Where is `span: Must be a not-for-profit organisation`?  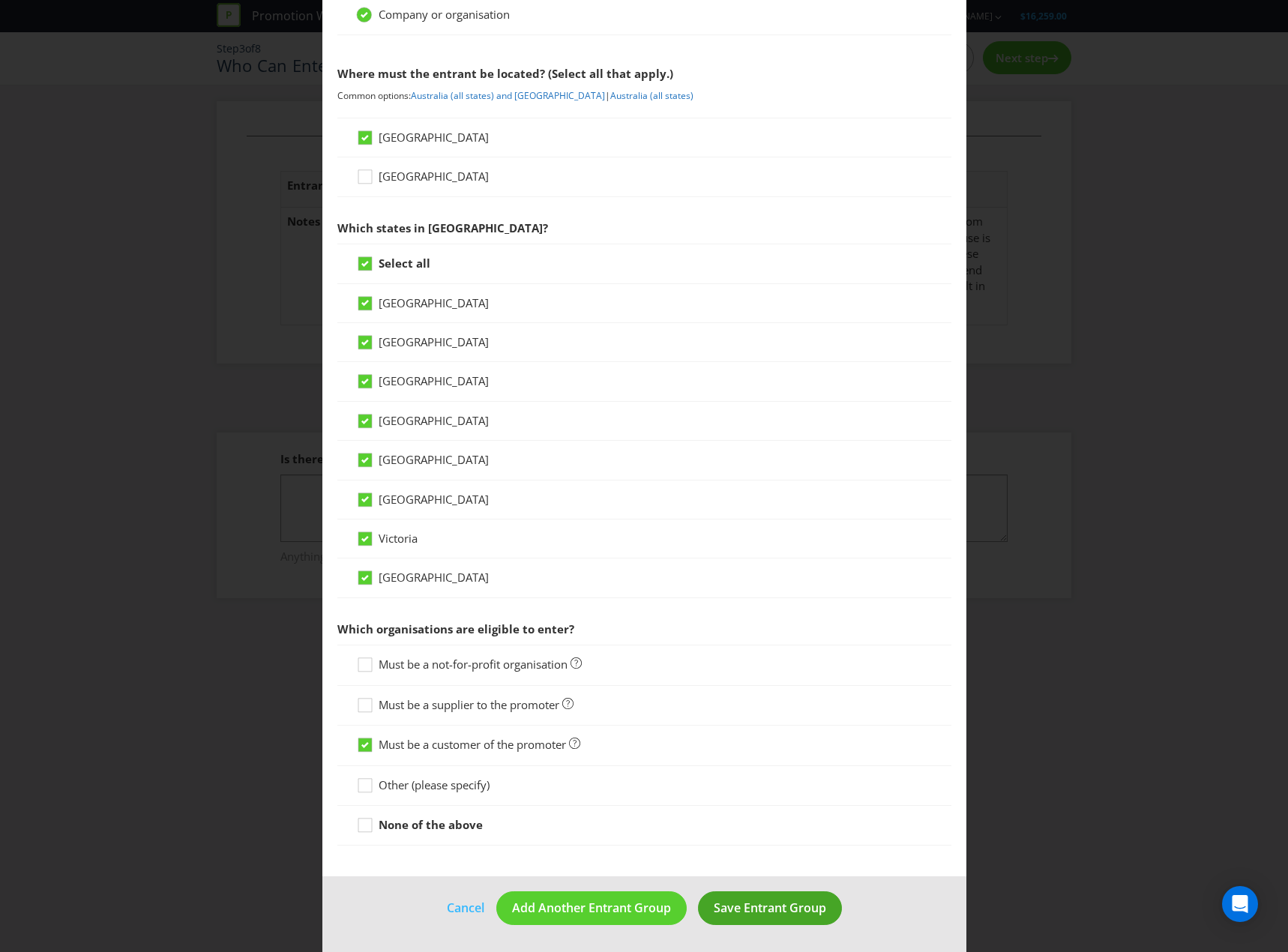
span: Must be a not-for-profit organisation is located at coordinates (473, 664).